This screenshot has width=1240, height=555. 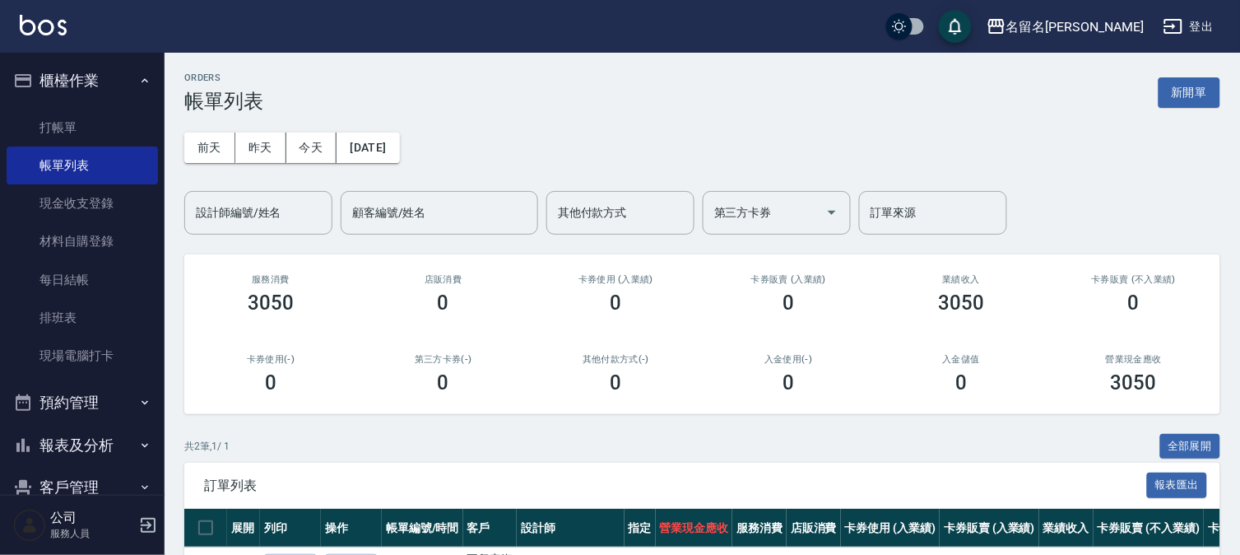 What do you see at coordinates (82, 318) in the screenshot?
I see `a: 排班表` at bounding box center [82, 318].